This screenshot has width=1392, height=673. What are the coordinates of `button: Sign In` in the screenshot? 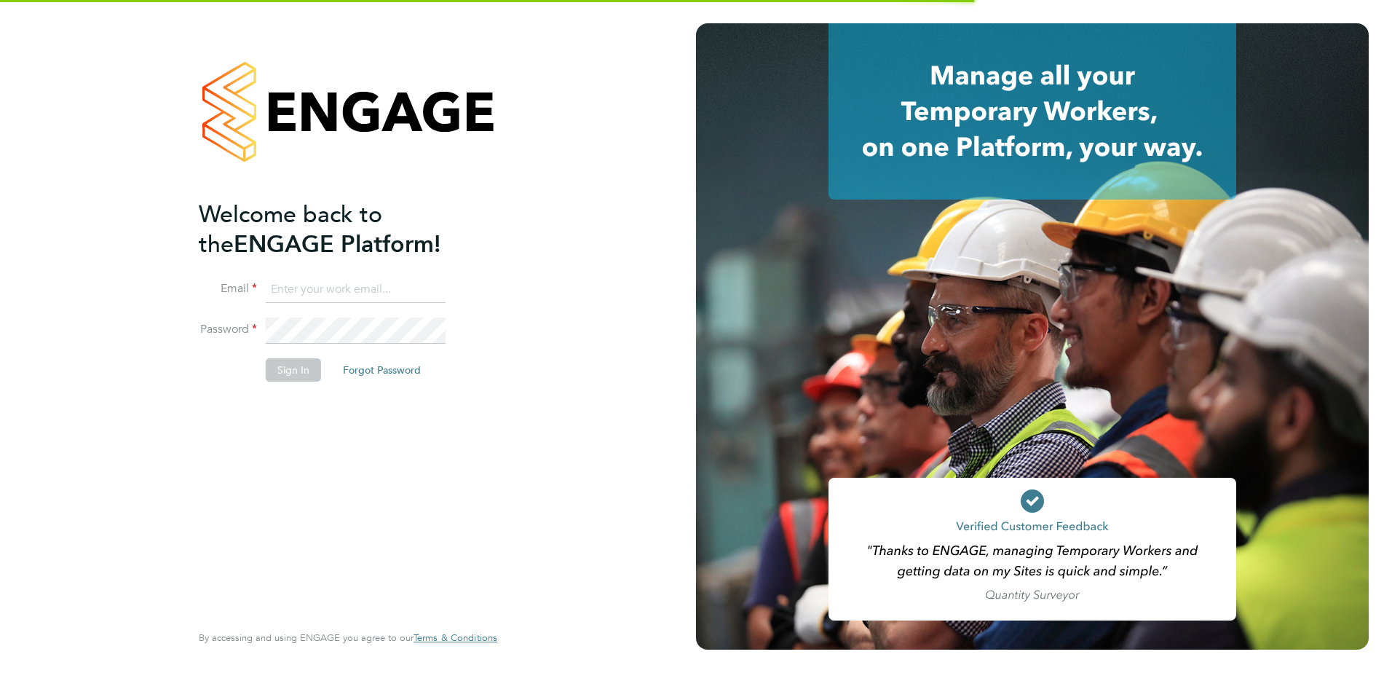 It's located at (293, 370).